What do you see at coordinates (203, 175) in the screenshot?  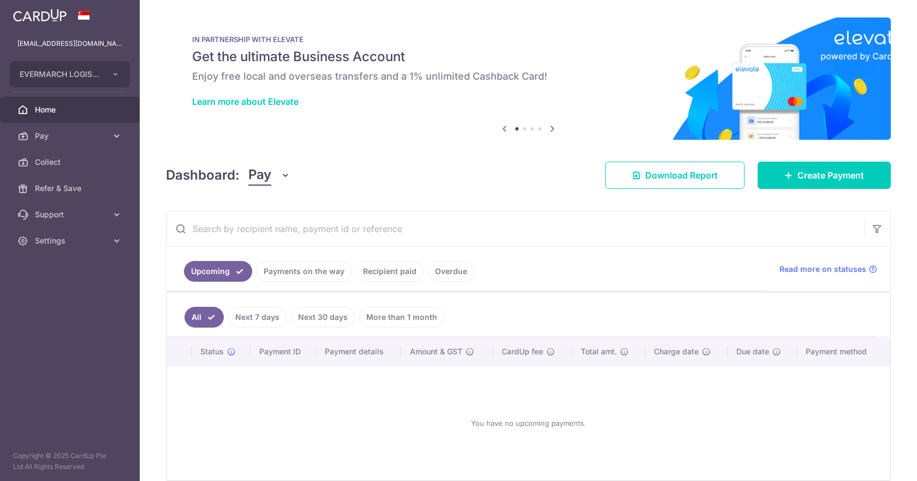 I see `h4: Dashboard:` at bounding box center [203, 175].